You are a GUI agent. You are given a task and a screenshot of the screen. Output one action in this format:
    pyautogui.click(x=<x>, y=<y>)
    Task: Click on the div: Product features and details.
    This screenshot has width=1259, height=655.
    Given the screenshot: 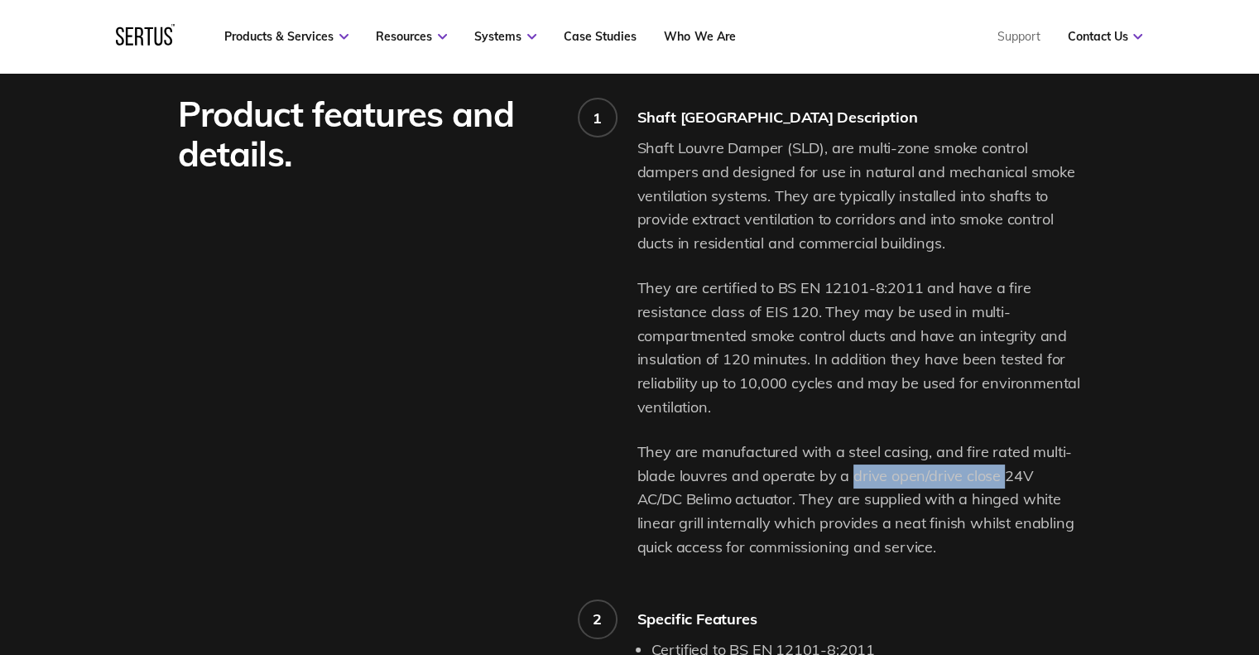 What is the action you would take?
    pyautogui.click(x=366, y=134)
    